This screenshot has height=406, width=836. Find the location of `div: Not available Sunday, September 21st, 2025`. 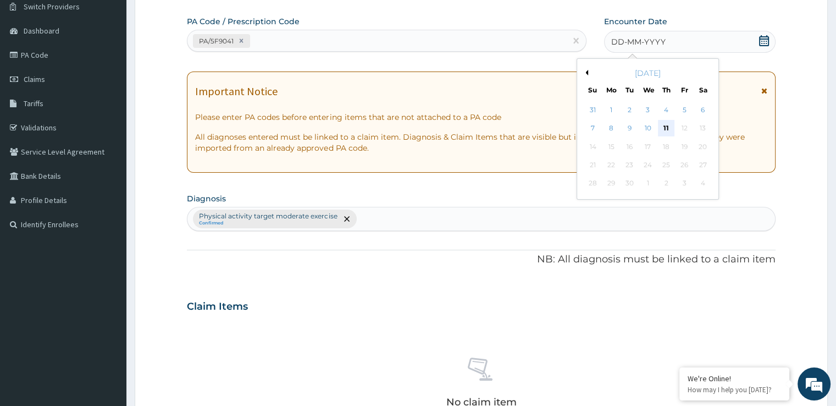

div: Not available Sunday, September 21st, 2025 is located at coordinates (593, 165).